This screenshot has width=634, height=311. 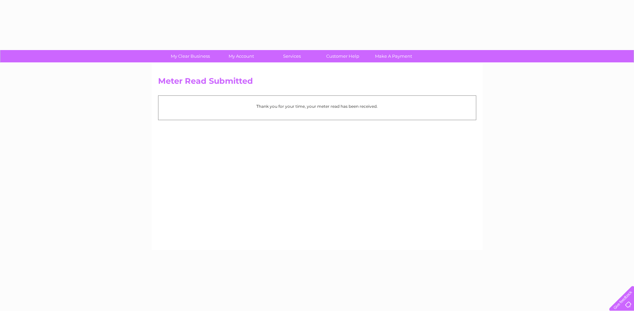 What do you see at coordinates (241, 56) in the screenshot?
I see `a: My Account` at bounding box center [241, 56].